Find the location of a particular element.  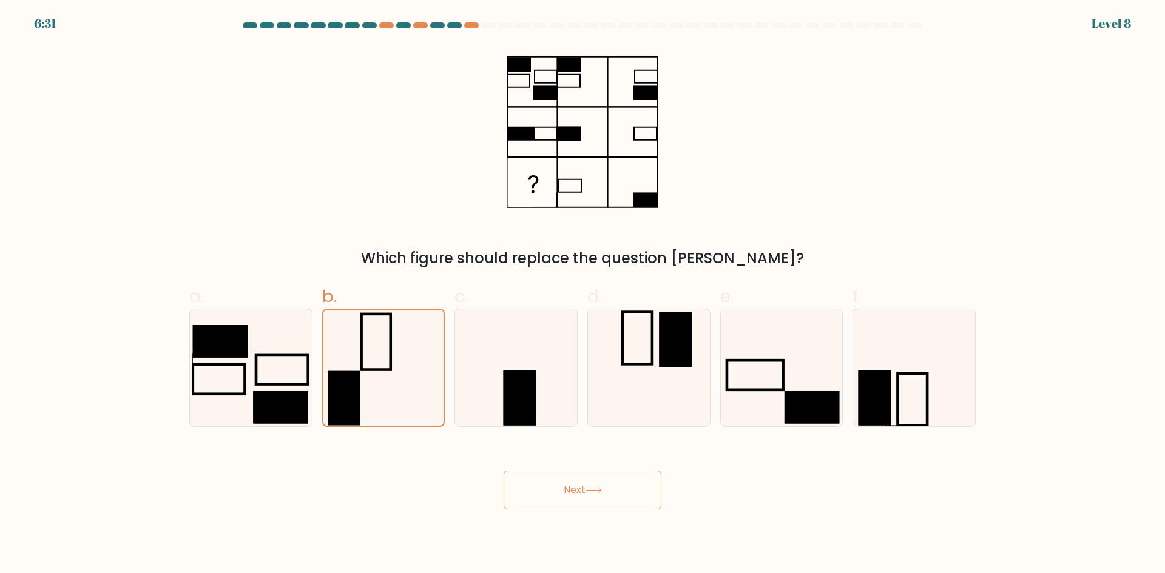

button: Next is located at coordinates (582, 490).